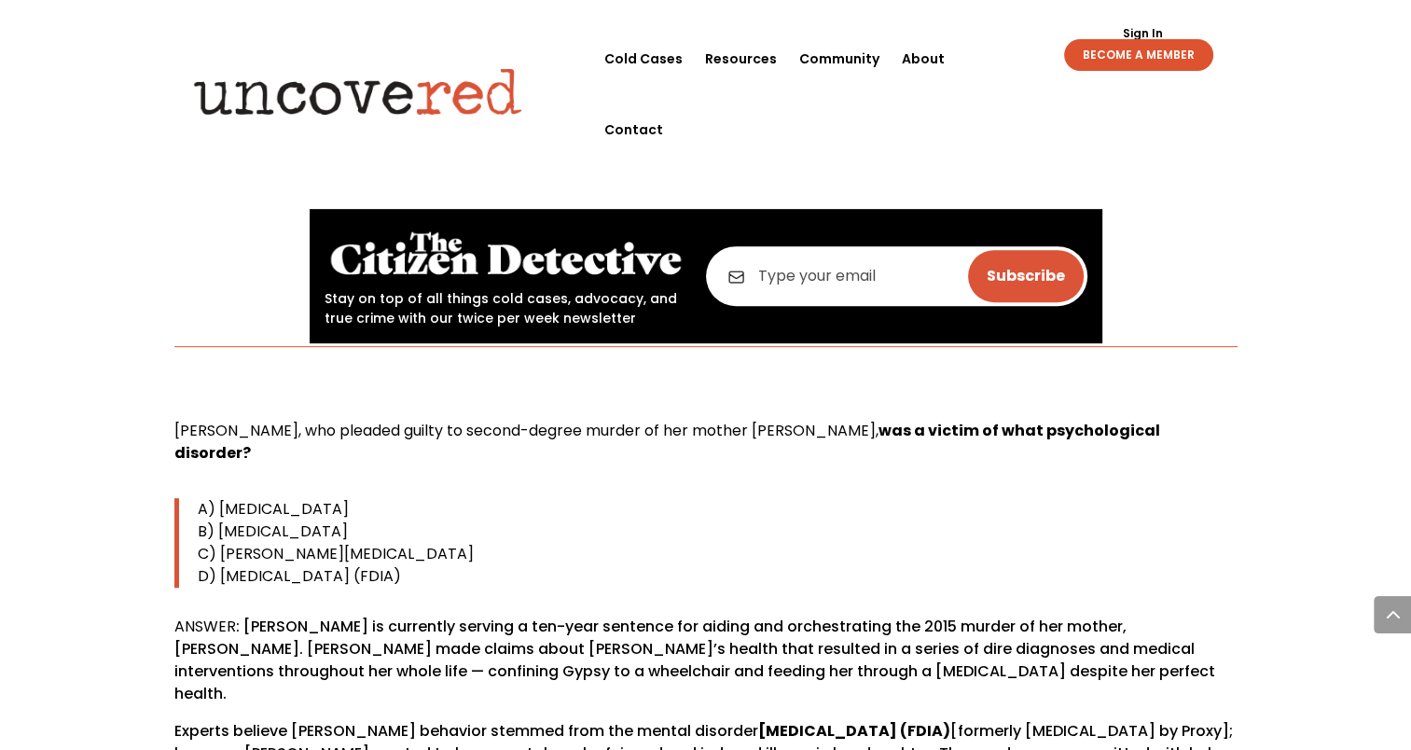 The image size is (1411, 750). What do you see at coordinates (1139, 55) in the screenshot?
I see `a: BECOME A MEMBER` at bounding box center [1139, 55].